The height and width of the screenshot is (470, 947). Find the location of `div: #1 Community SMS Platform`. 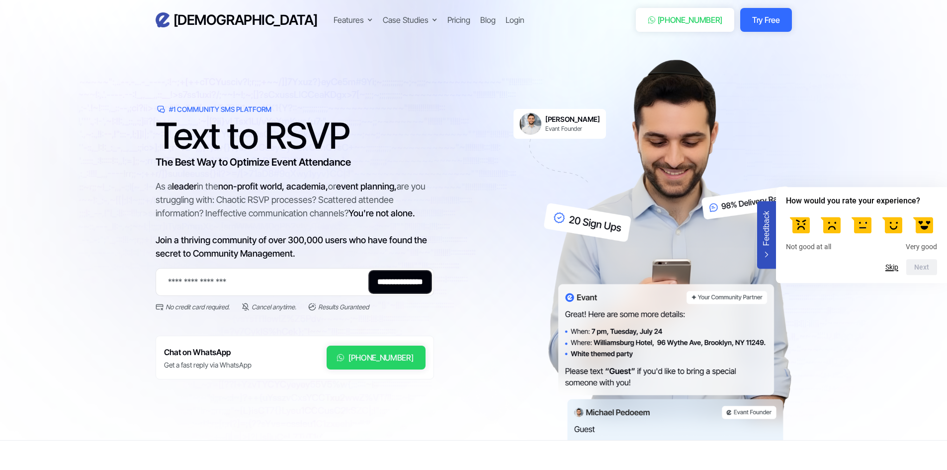

div: #1 Community SMS Platform is located at coordinates (220, 109).